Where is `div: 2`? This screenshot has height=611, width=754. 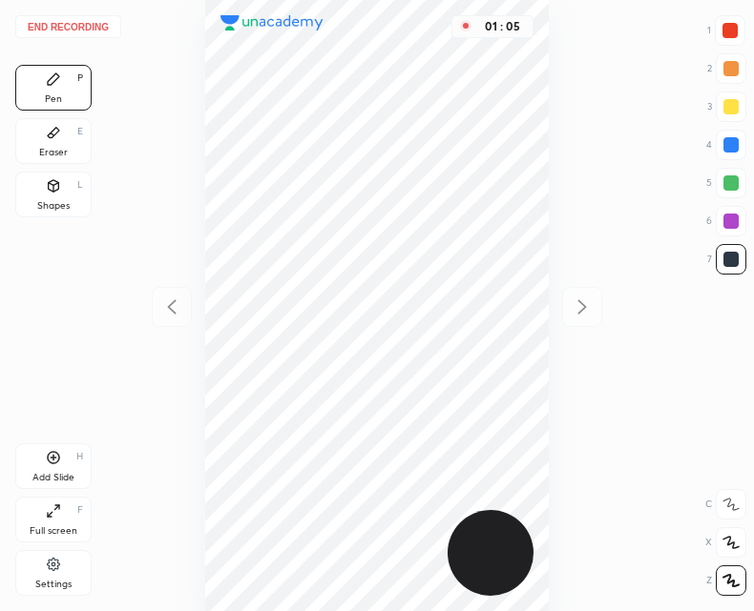 div: 2 is located at coordinates (726, 69).